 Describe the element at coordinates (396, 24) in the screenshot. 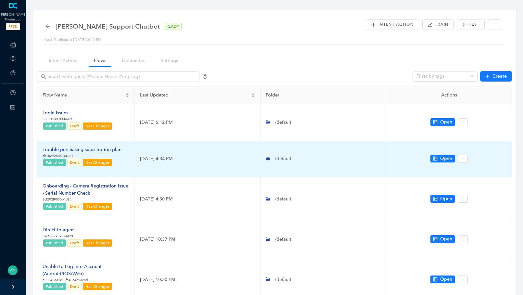

I see `span: Intent Action` at that location.